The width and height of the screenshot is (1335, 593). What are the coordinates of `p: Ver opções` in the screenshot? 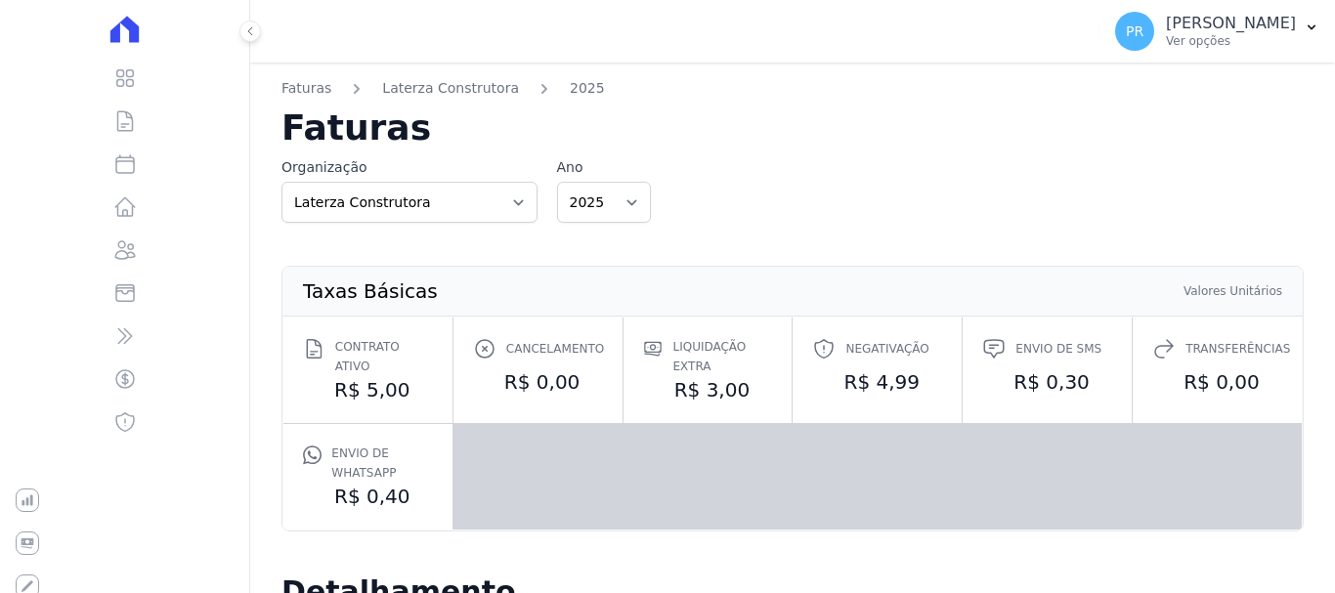 It's located at (1231, 41).